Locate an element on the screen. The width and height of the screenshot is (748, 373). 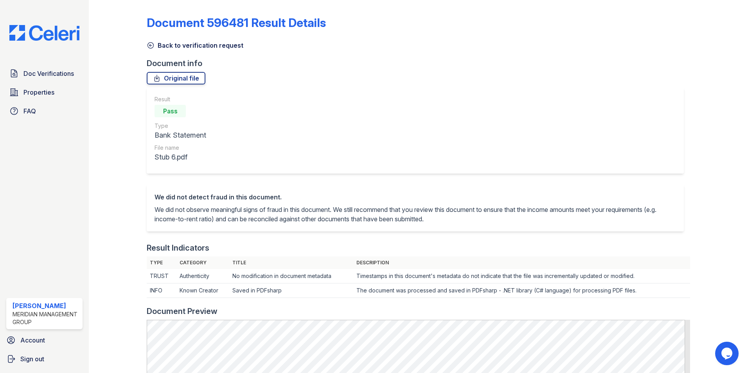
span: Account is located at coordinates (32, 340).